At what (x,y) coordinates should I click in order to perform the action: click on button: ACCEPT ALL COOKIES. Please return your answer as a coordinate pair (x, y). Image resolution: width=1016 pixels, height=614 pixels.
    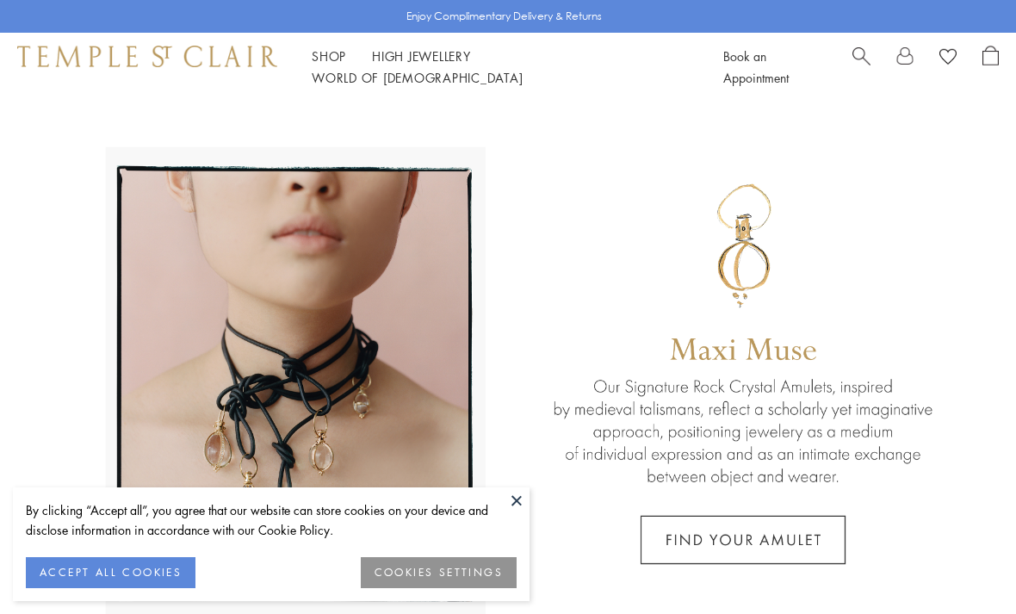
    Looking at the image, I should click on (110, 573).